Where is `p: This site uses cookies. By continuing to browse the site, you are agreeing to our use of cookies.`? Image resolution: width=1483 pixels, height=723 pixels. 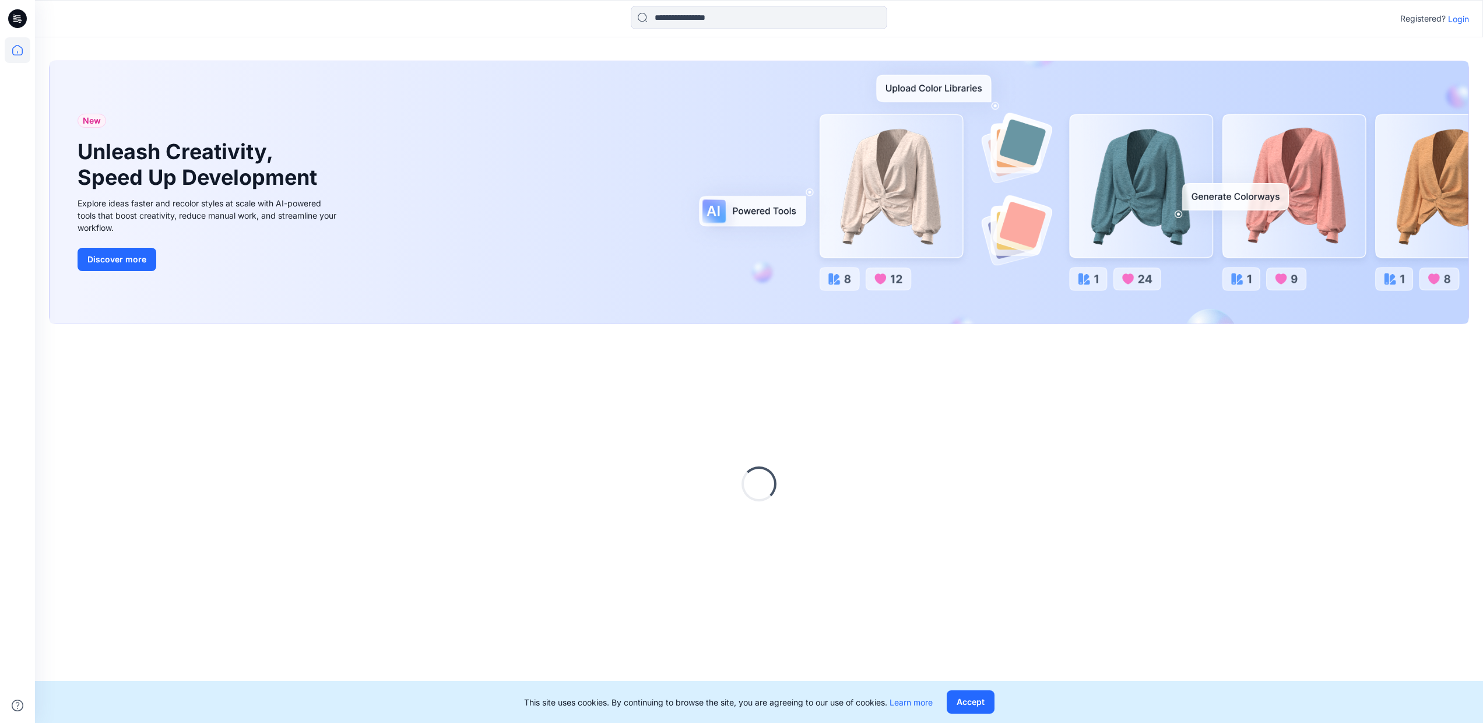 p: This site uses cookies. By continuing to browse the site, you are agreeing to our use of cookies. is located at coordinates (728, 702).